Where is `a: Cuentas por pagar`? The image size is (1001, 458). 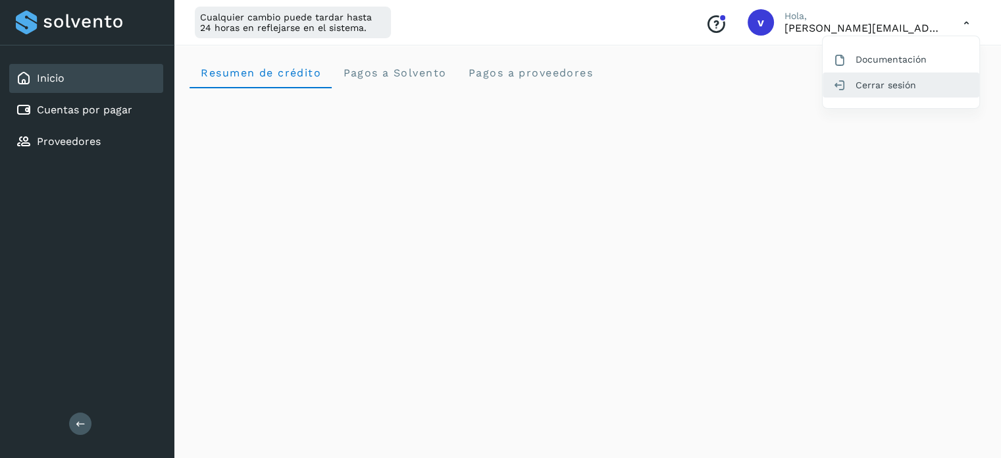 a: Cuentas por pagar is located at coordinates (84, 109).